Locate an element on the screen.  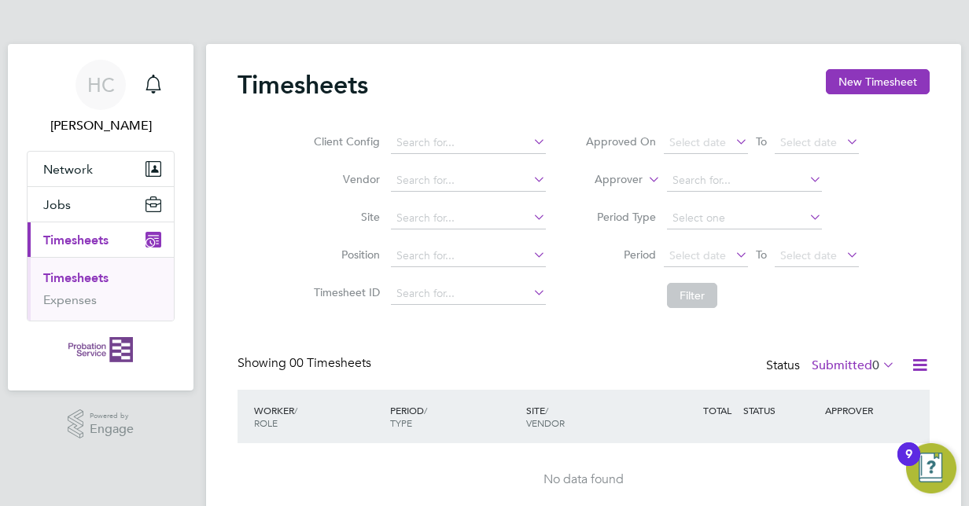
span: Timesheets is located at coordinates (75, 240).